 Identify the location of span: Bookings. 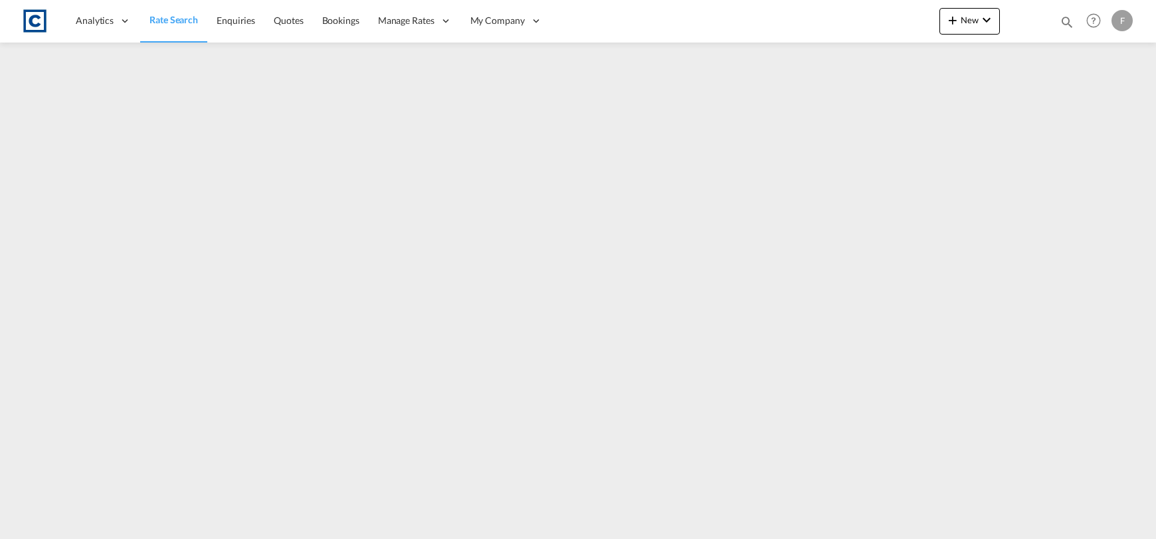
(341, 20).